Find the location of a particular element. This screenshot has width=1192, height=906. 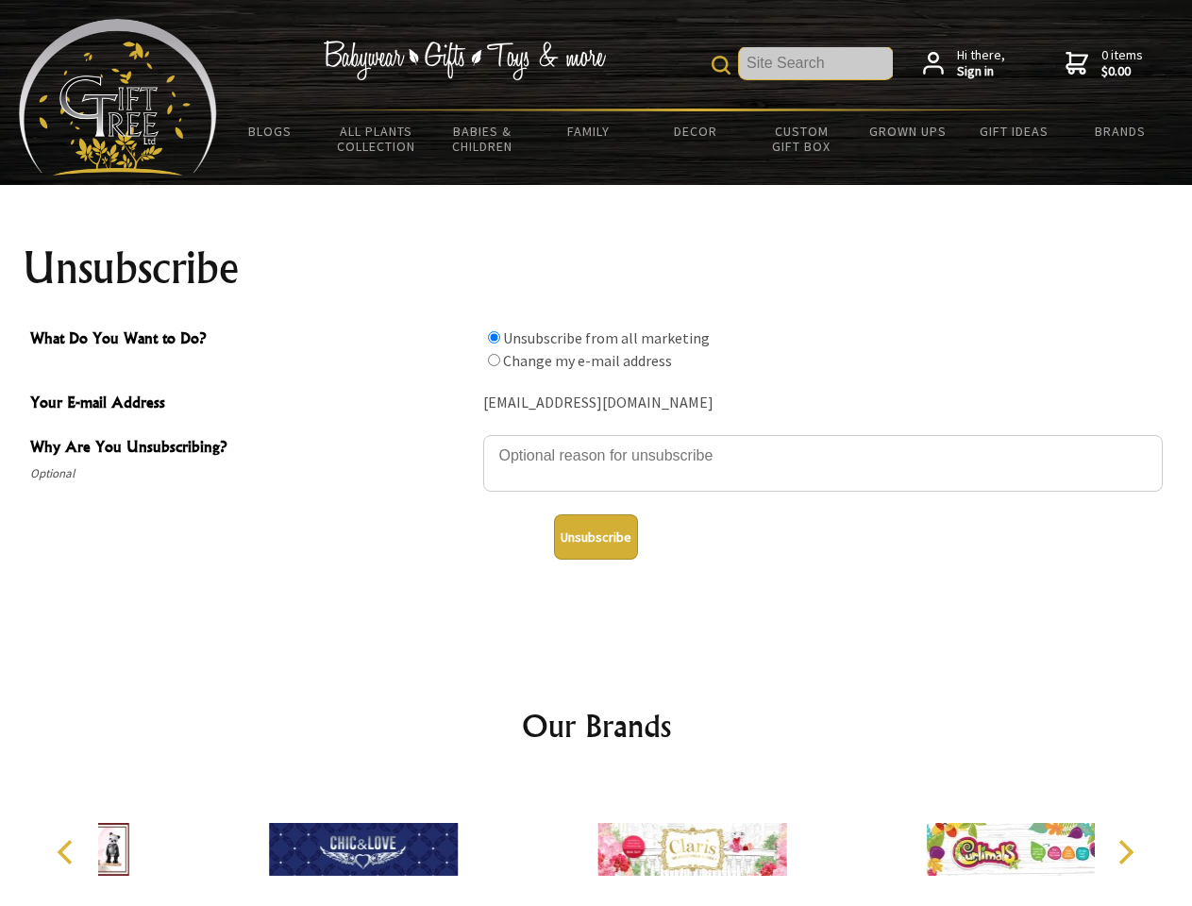

span: Why Are You Unsubscribing? is located at coordinates (252, 448).